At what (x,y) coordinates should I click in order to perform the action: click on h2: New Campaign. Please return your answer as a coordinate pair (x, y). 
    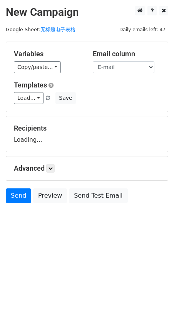
    Looking at the image, I should click on (87, 12).